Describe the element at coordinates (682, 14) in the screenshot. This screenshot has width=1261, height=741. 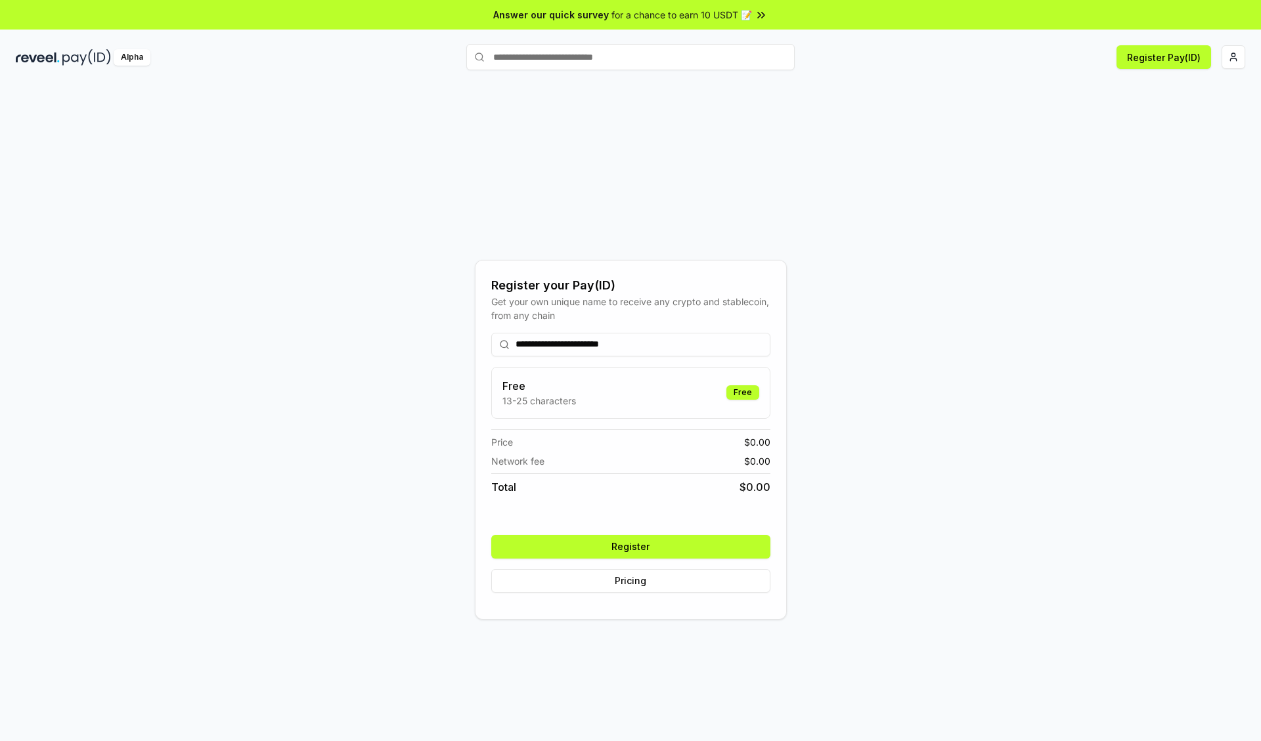
I see `span: for a chance to earn 10 USDT 📝` at that location.